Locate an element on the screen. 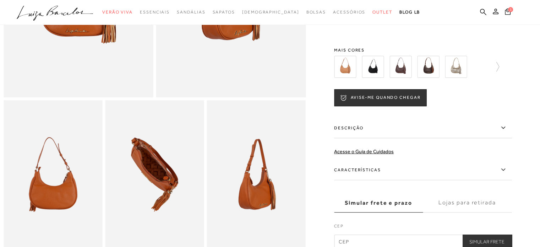  button: 1 is located at coordinates (507, 12).